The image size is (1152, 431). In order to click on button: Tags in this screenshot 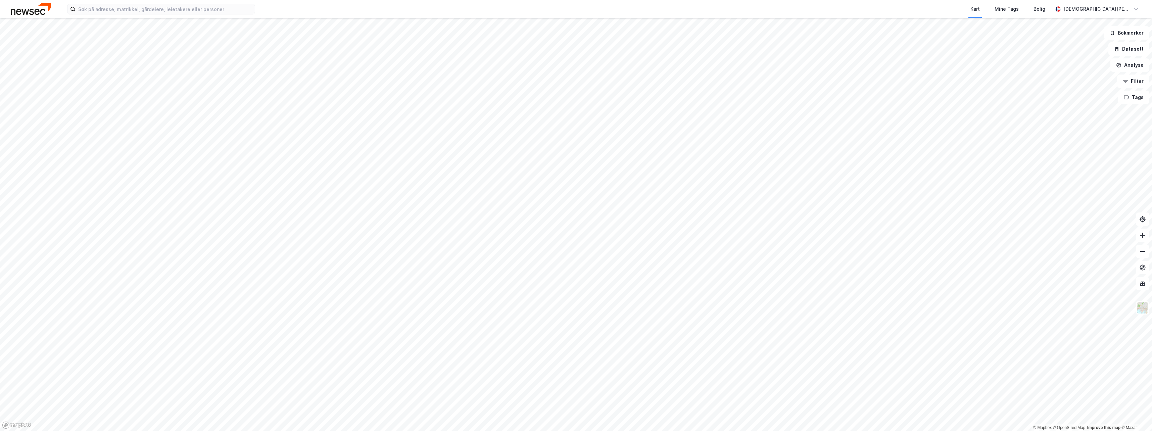, I will do `click(1133, 97)`.